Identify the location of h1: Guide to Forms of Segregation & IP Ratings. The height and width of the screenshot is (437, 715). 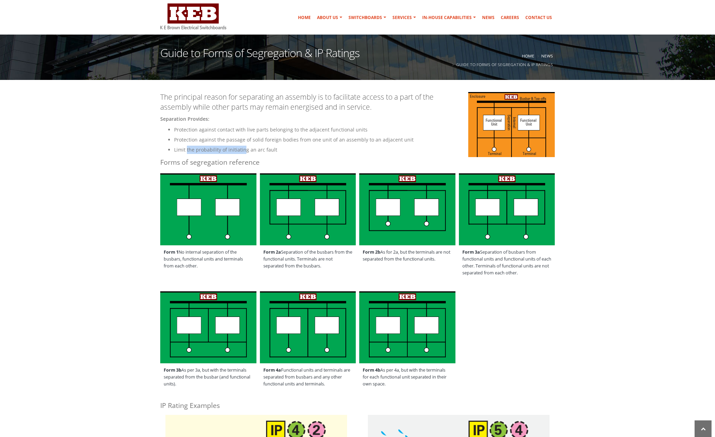
(260, 57).